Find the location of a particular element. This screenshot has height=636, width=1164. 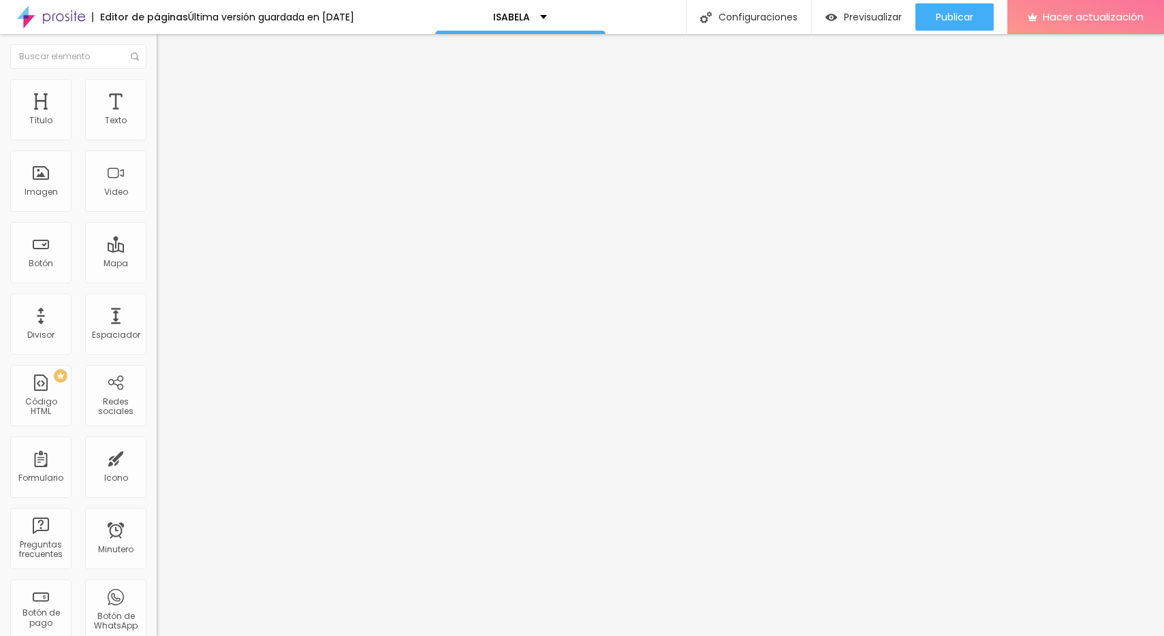

font: Formulario is located at coordinates (41, 478).